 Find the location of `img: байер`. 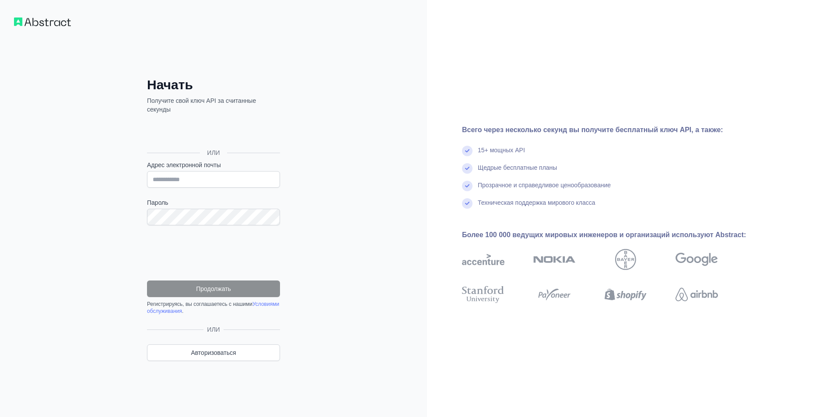

img: байер is located at coordinates (626, 260).